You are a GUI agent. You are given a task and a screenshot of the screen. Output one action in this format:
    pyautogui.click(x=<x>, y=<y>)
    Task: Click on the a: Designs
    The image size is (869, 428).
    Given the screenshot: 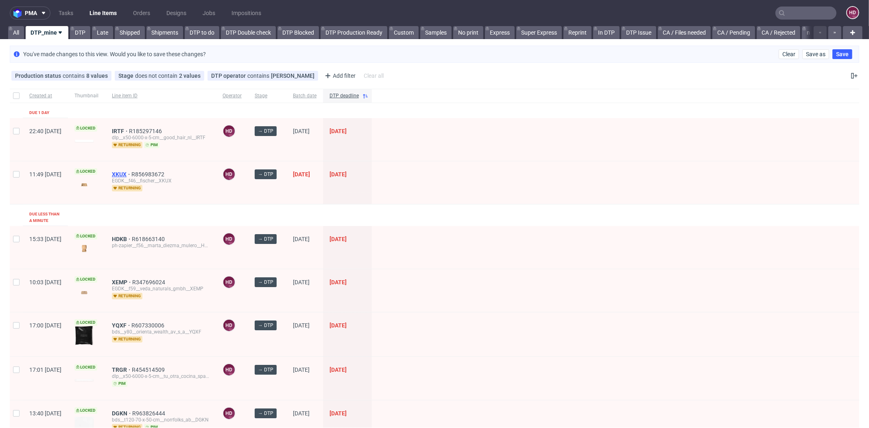 What is the action you would take?
    pyautogui.click(x=176, y=13)
    